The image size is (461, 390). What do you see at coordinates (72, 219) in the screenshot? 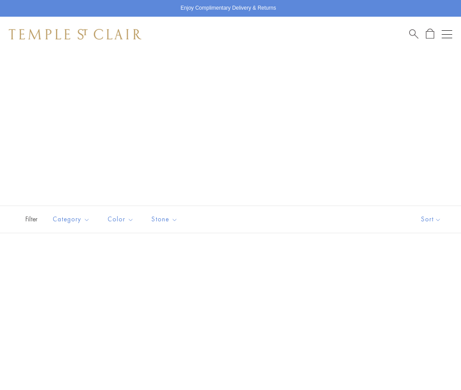
I see `span: Category` at bounding box center [72, 219].